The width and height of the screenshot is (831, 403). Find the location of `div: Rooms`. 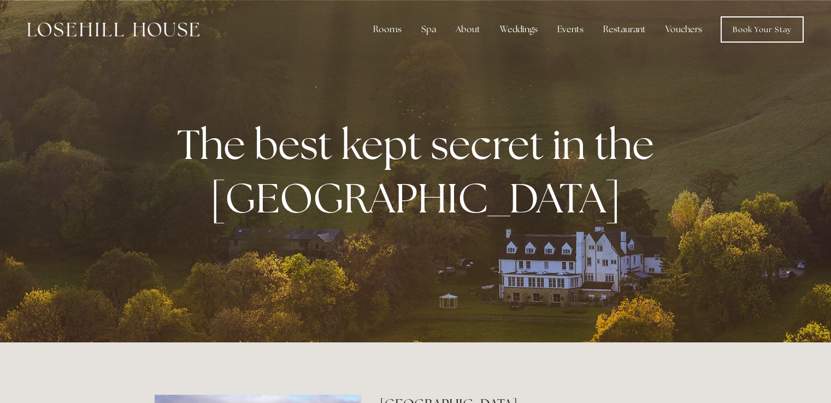

div: Rooms is located at coordinates (387, 30).